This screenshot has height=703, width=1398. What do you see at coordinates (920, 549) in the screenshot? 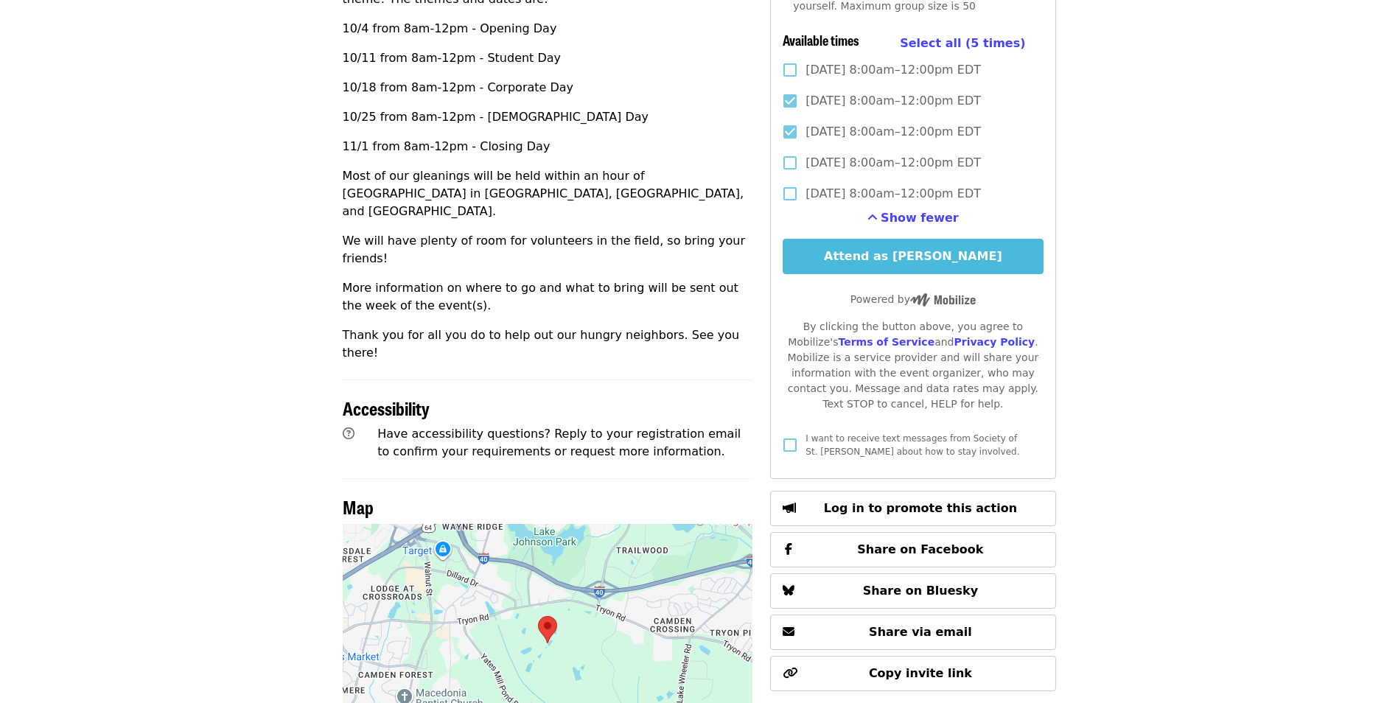
I see `span: Share on Facebook` at bounding box center [920, 549].